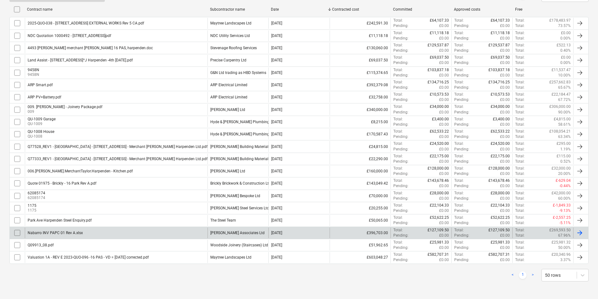 This screenshot has width=598, height=299. I want to click on p: 009, so click(65, 112).